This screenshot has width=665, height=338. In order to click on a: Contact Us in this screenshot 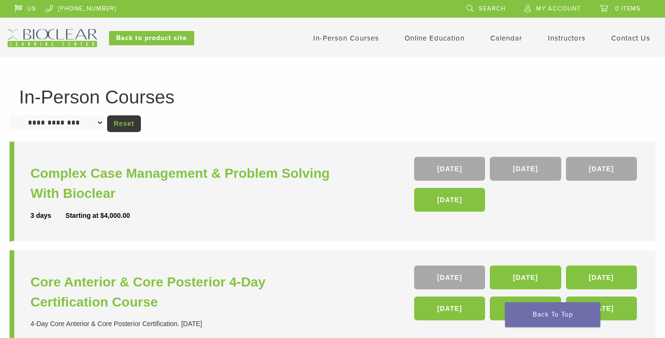, I will do `click(631, 38)`.